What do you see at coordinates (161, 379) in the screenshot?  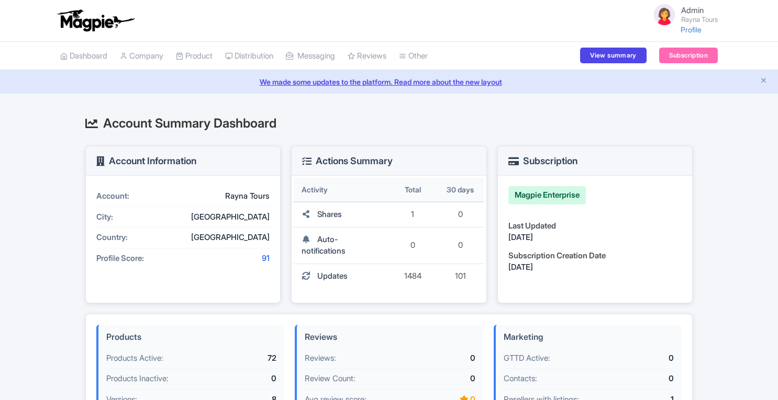 I see `div: Products Inactive:` at bounding box center [161, 379].